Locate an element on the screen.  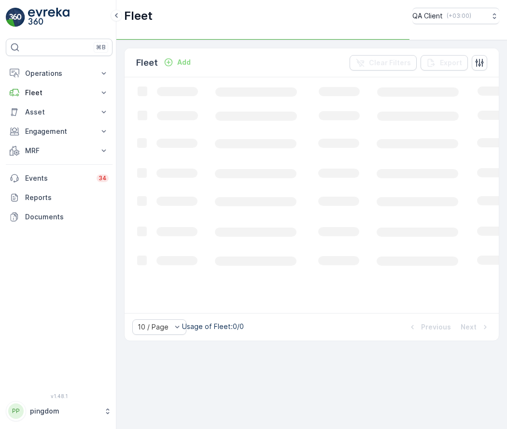
button: Export is located at coordinates (444, 63).